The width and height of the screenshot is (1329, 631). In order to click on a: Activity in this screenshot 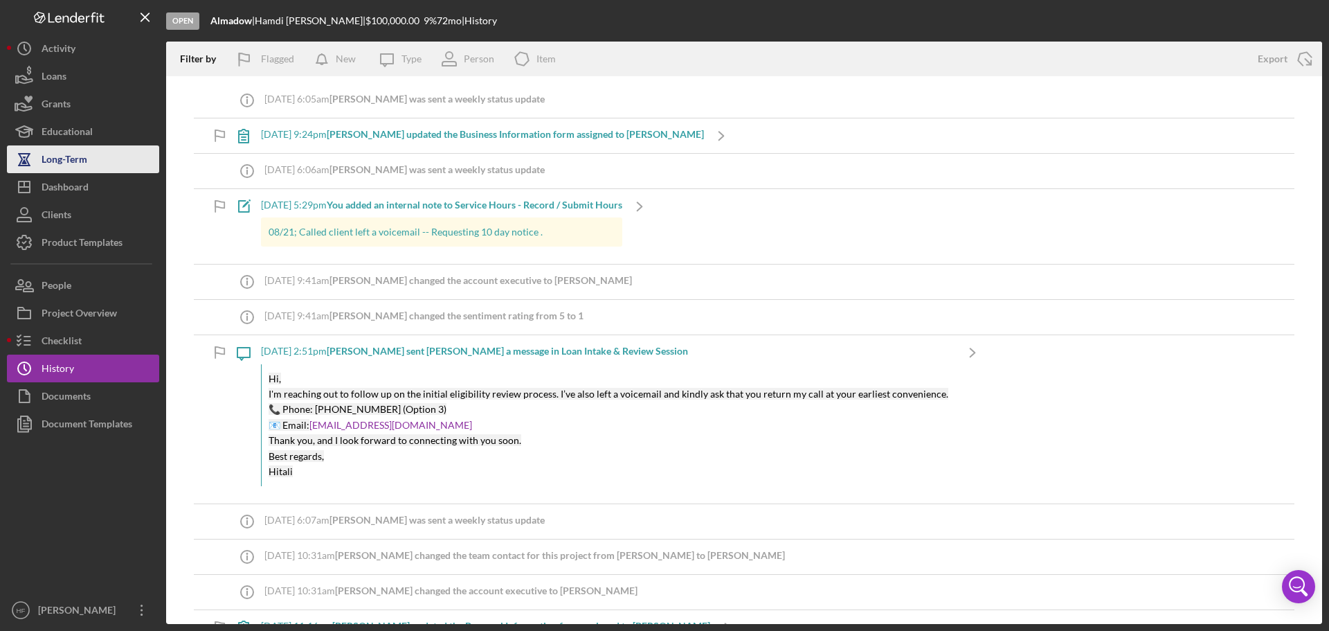, I will do `click(83, 48)`.